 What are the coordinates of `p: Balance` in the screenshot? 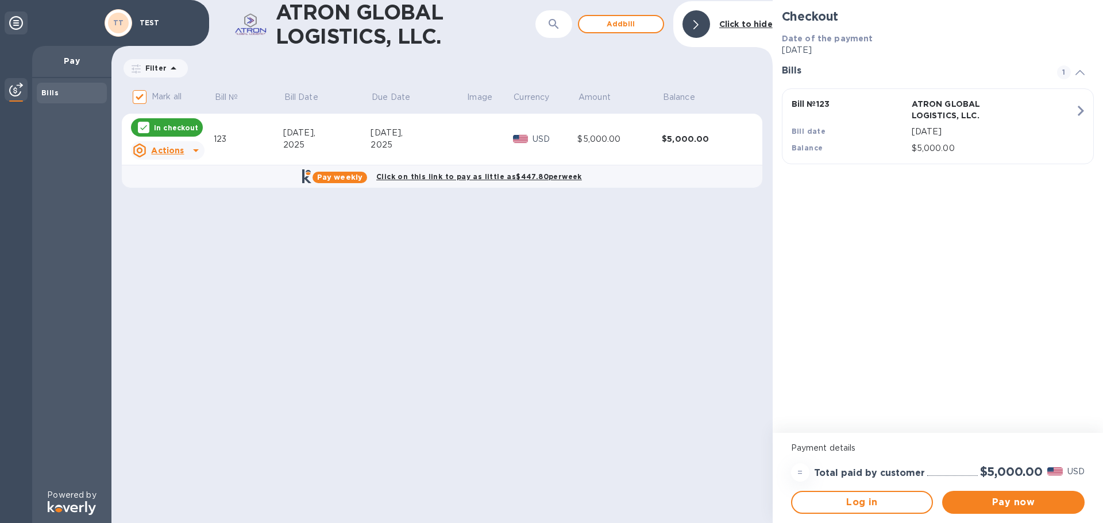 It's located at (679, 97).